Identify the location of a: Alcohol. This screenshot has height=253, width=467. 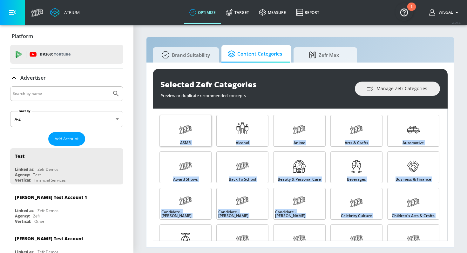
(242, 131).